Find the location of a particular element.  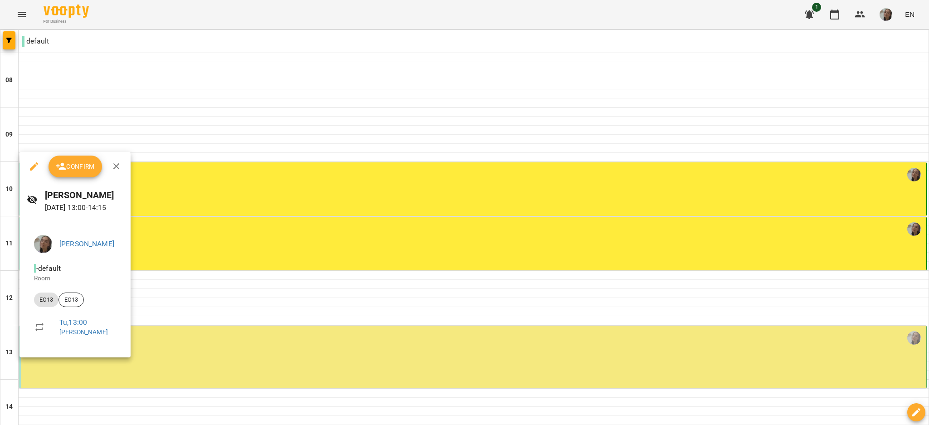

span: - default is located at coordinates (48, 268).